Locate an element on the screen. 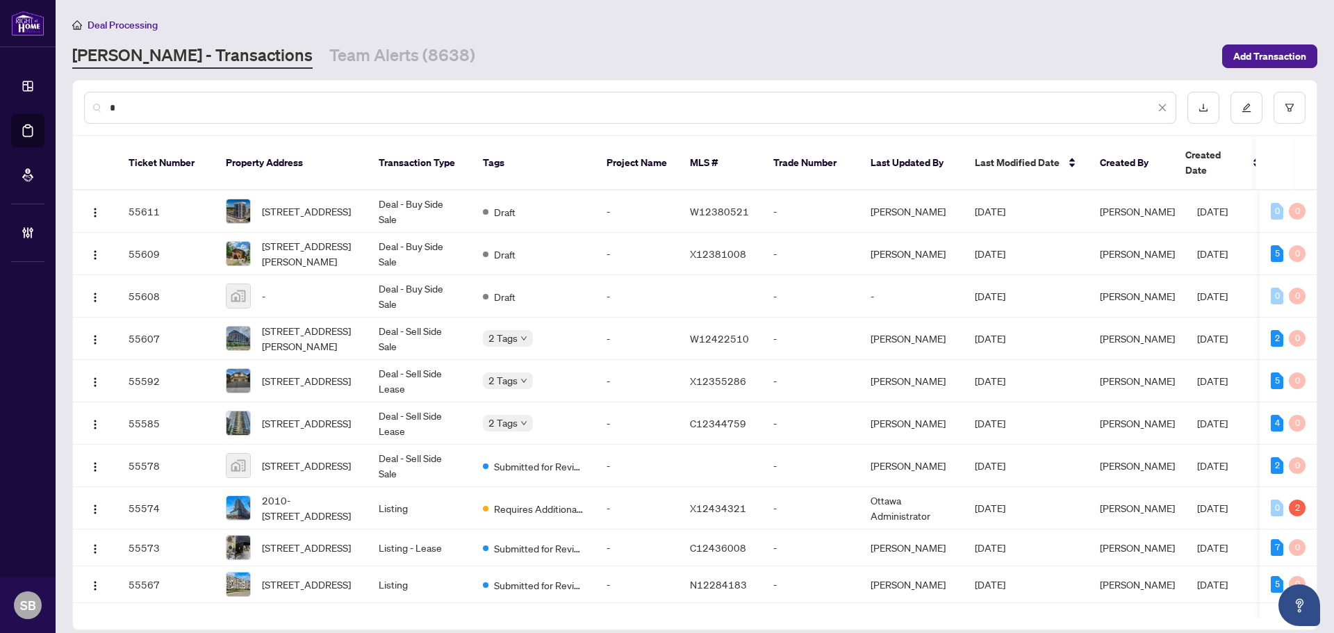  td: 55574 is located at coordinates (166, 508).